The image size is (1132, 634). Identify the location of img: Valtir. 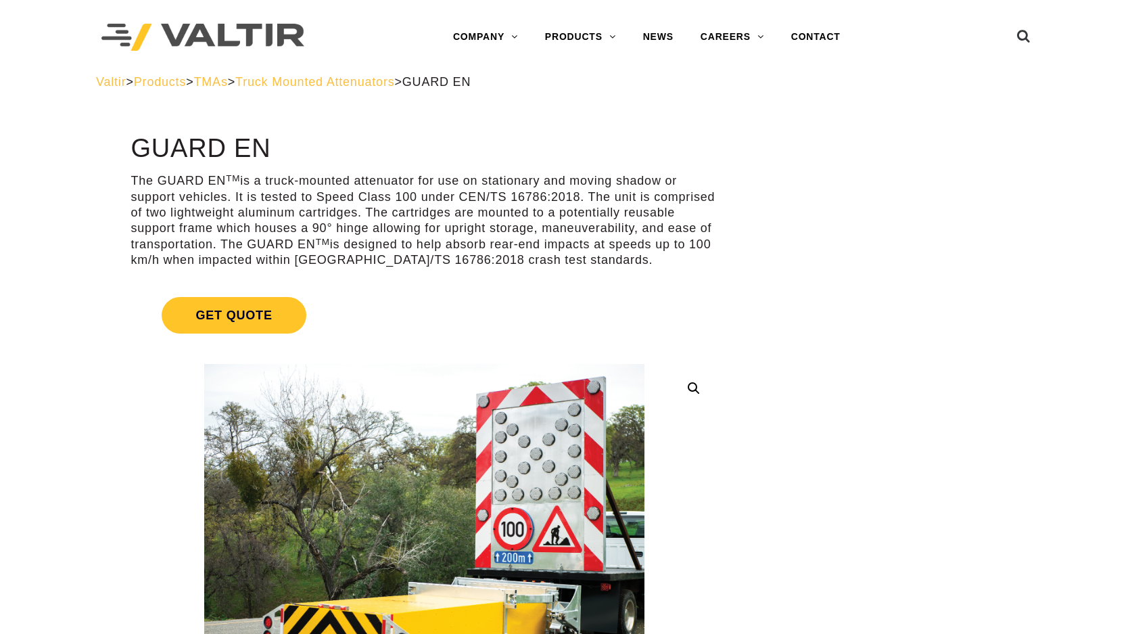
(203, 37).